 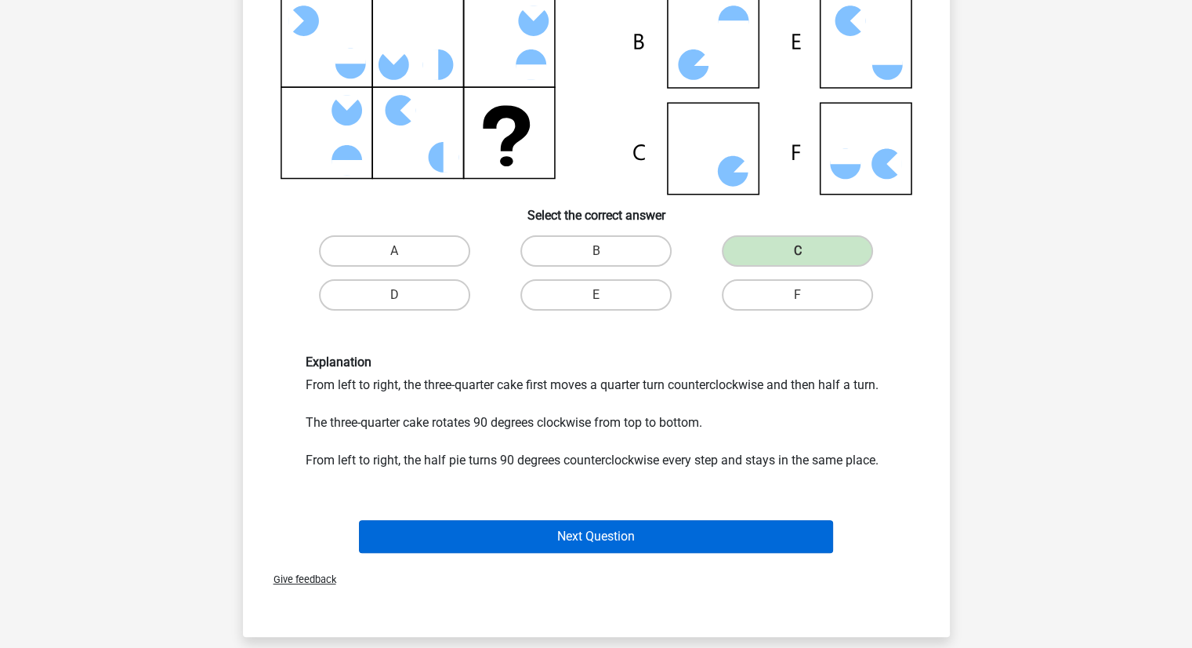 What do you see at coordinates (596, 251) in the screenshot?
I see `label: B` at bounding box center [596, 251].